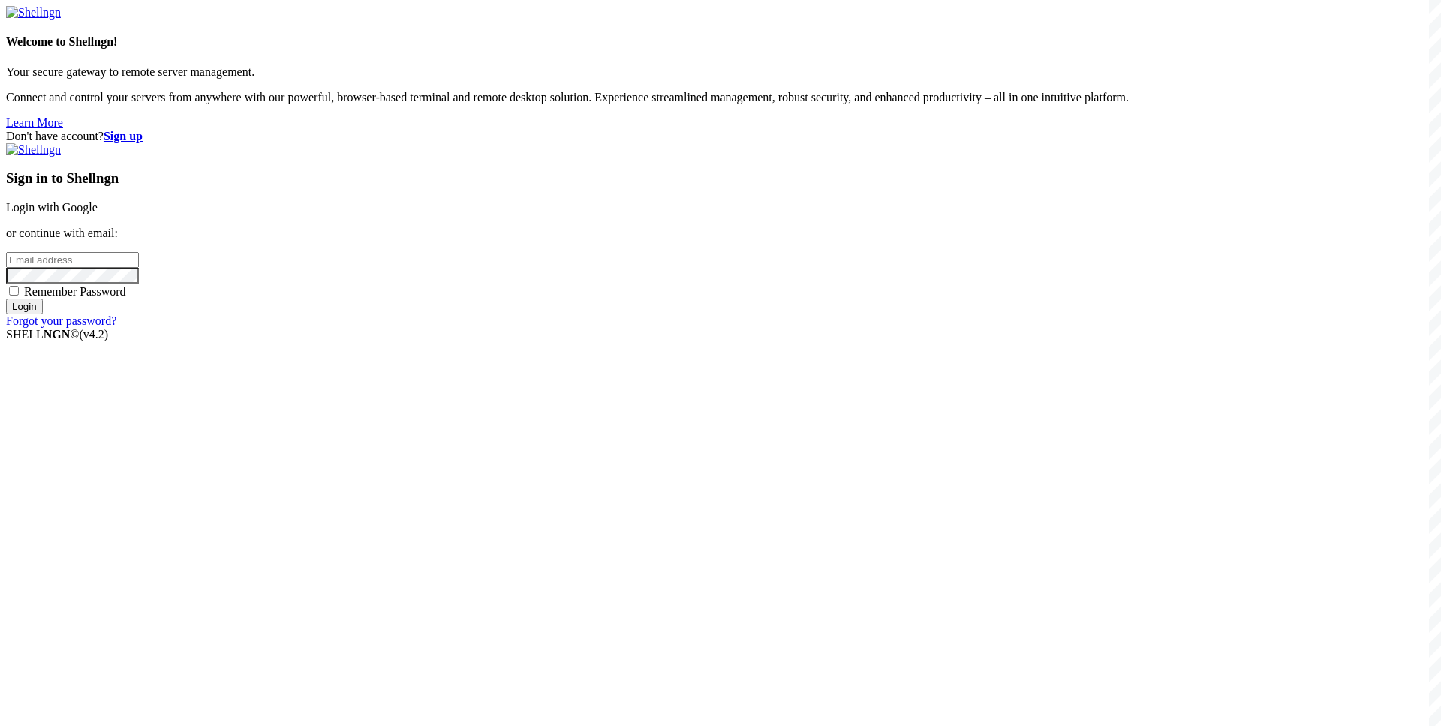  Describe the element at coordinates (123, 136) in the screenshot. I see `a: Sign up` at that location.